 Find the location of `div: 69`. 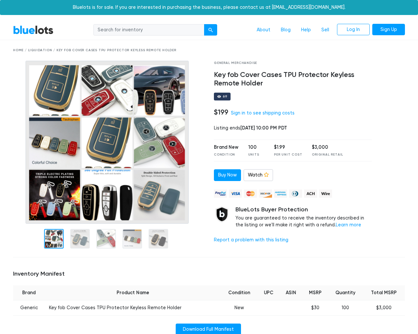

div: 69 is located at coordinates (225, 97).